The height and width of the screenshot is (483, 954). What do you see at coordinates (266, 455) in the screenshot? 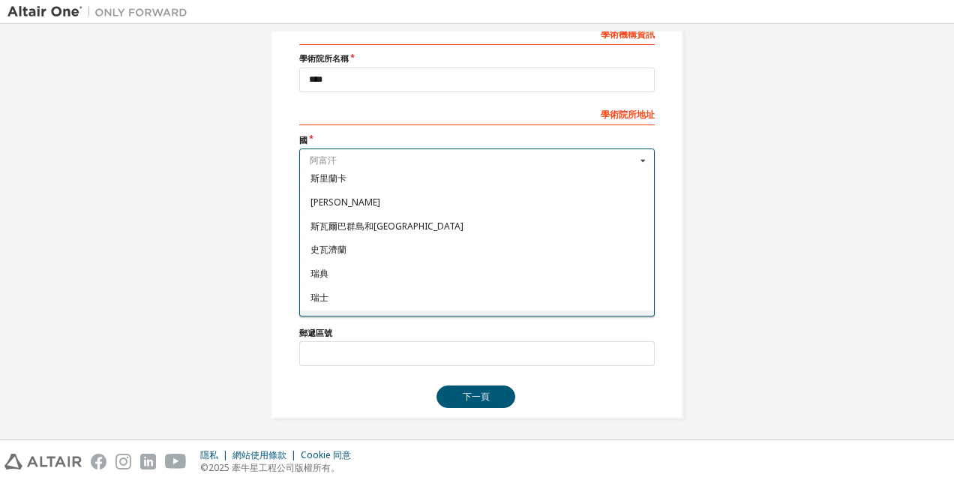
I see `div: 網站使用條款` at bounding box center [266, 455].